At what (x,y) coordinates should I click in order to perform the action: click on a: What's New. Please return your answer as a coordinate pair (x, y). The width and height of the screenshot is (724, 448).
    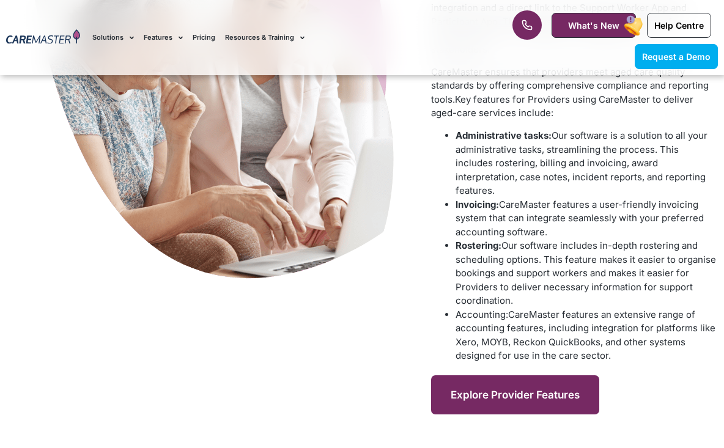
    Looking at the image, I should click on (594, 25).